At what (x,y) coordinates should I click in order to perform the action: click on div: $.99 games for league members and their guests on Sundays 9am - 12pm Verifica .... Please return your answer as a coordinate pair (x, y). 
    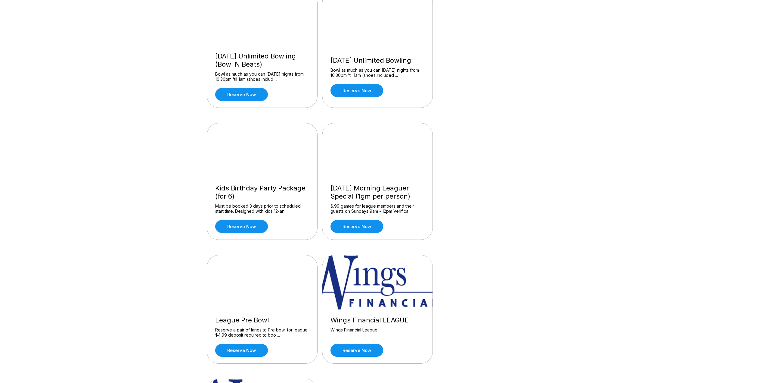
    Looking at the image, I should click on (378, 208).